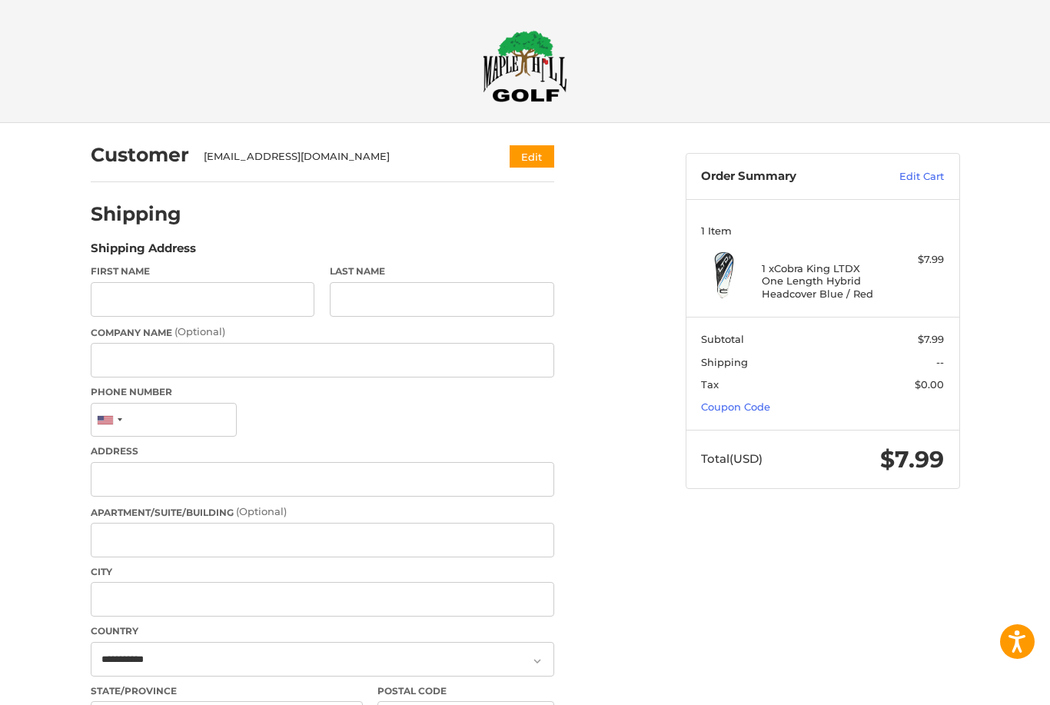 The height and width of the screenshot is (705, 1050). Describe the element at coordinates (820, 281) in the screenshot. I see `h4: 1 x Cobra King LTDX One Length Hybrid Headcover Blue / Red` at that location.